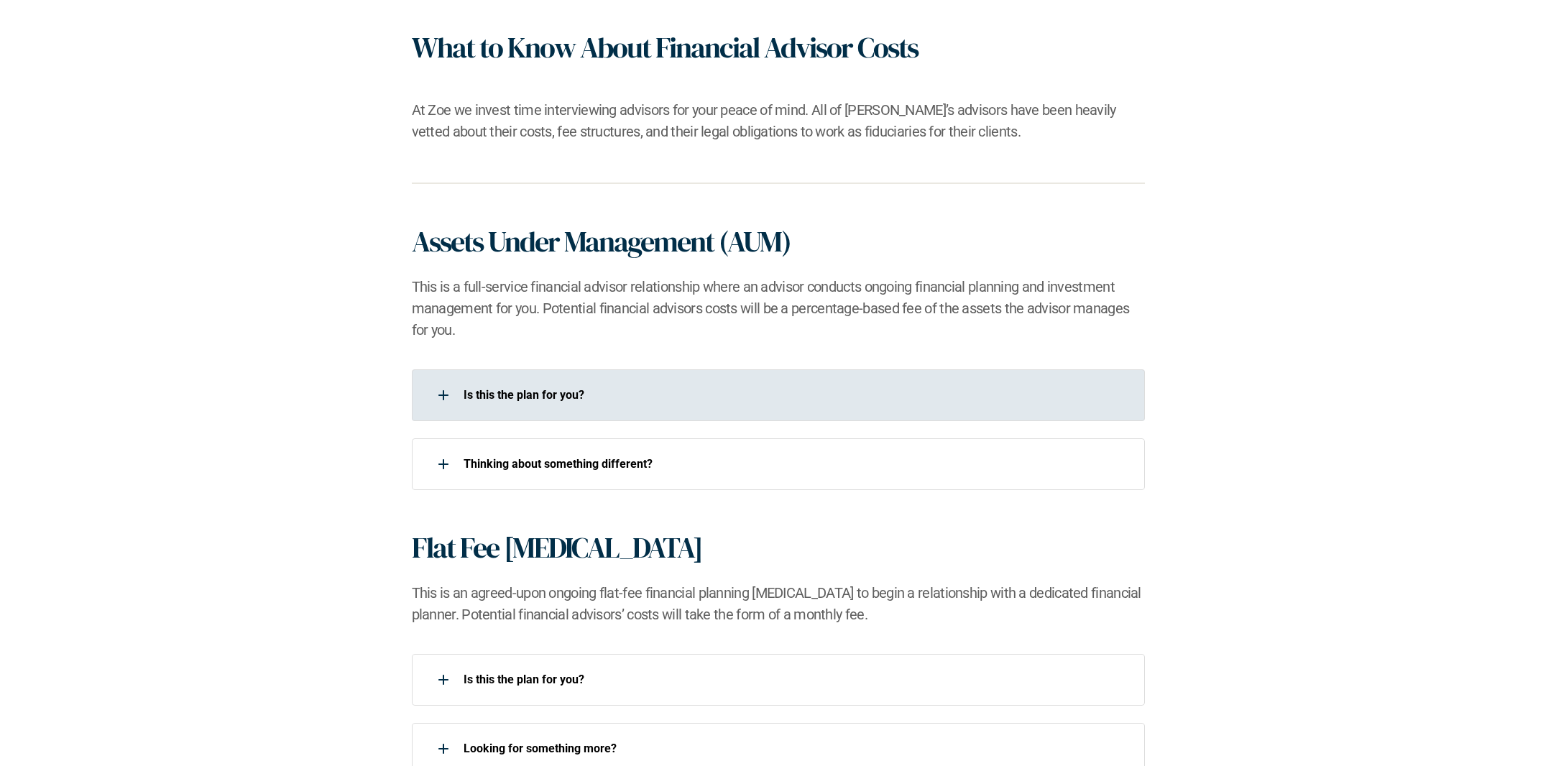 The width and height of the screenshot is (1556, 766). Describe the element at coordinates (665, 47) in the screenshot. I see `h1: What to Know About Financial Advisor Costs` at that location.